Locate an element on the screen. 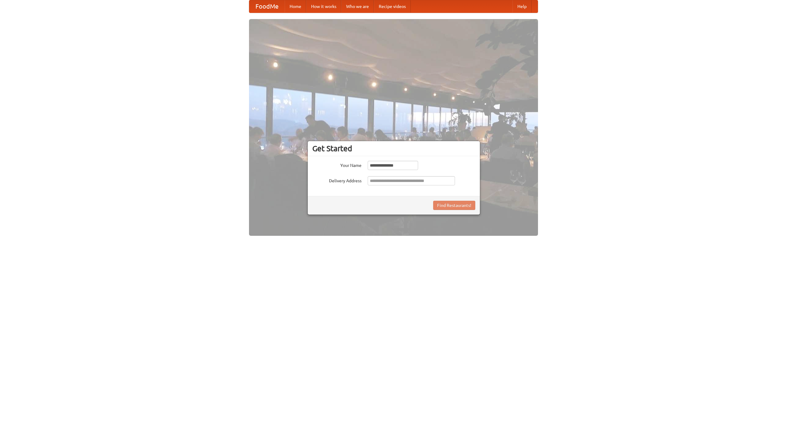 The height and width of the screenshot is (435, 787). label: Your Name is located at coordinates (337, 164).